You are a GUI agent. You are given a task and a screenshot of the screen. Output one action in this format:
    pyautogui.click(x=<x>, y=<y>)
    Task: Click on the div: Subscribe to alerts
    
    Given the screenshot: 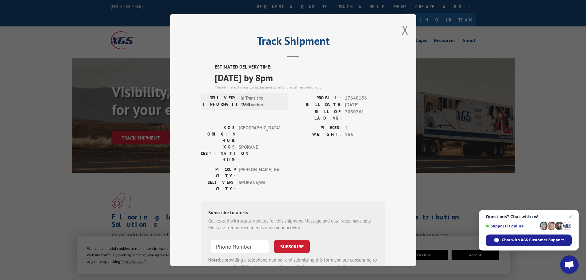 What is the action you would take?
    pyautogui.click(x=293, y=213)
    